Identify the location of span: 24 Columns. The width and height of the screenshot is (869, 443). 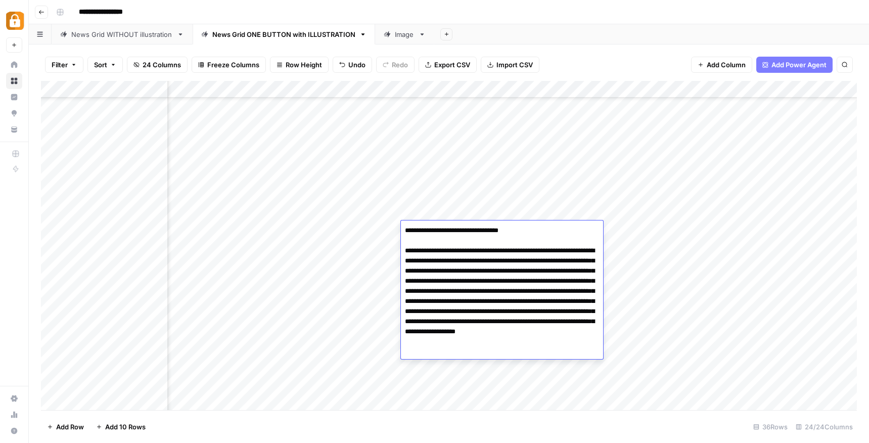
(162, 65).